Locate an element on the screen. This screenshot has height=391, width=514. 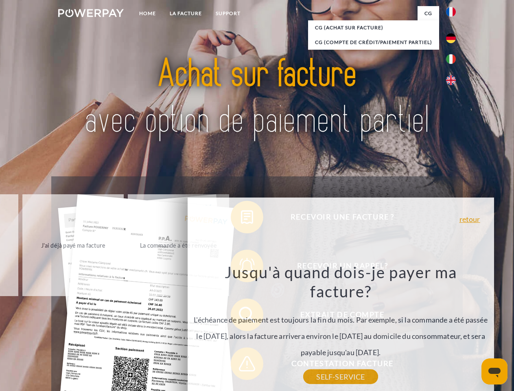
img: it is located at coordinates (451, 59).